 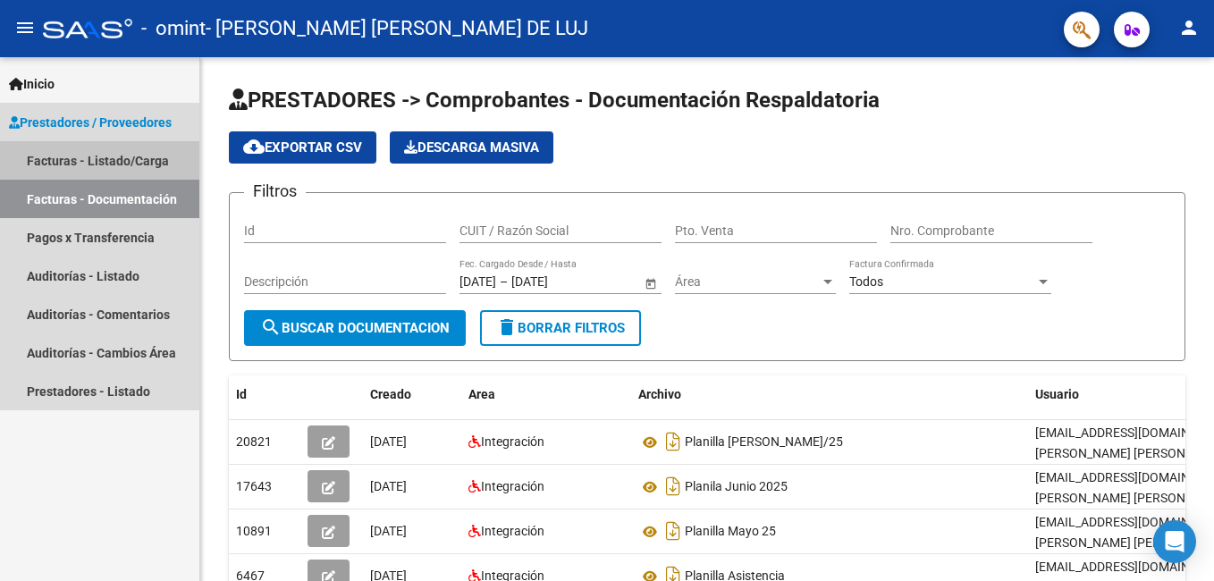 What do you see at coordinates (412, 394) in the screenshot?
I see `datatable-header-cell: Creado` at bounding box center [412, 394].